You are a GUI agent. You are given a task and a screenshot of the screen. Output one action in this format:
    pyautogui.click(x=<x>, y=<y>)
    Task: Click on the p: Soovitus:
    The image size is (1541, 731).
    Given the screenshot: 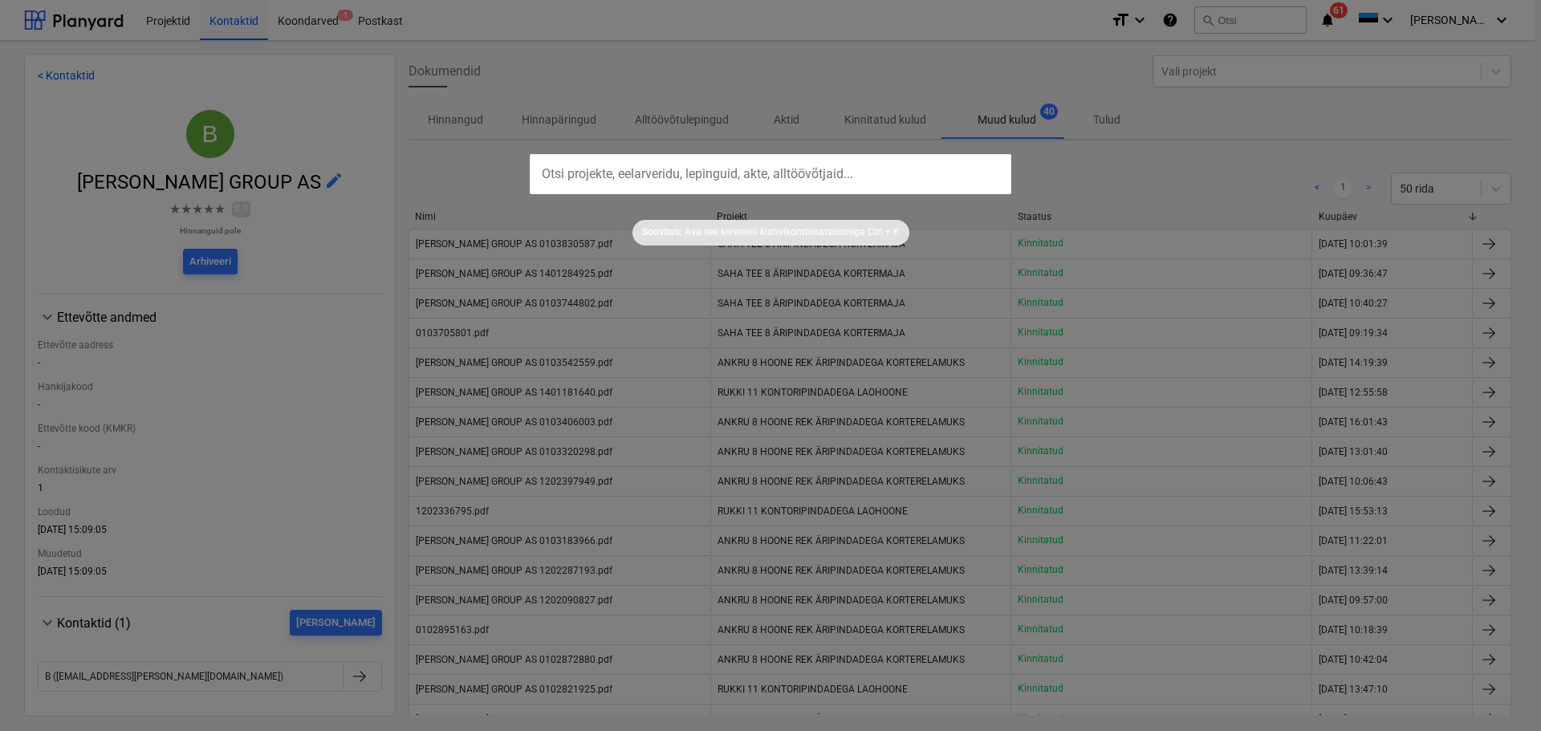 What is the action you would take?
    pyautogui.click(x=662, y=232)
    